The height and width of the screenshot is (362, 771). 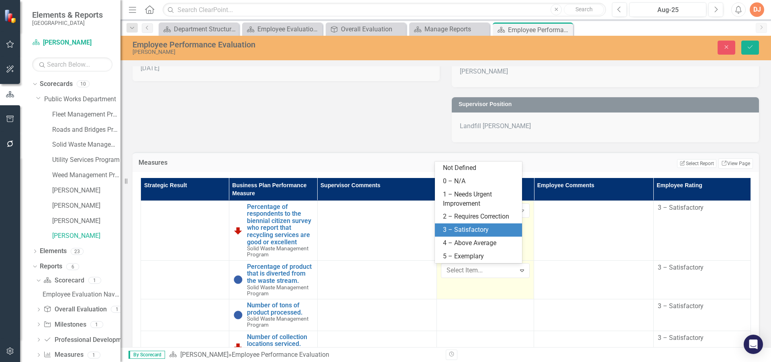 I want to click on span: By Scorecard, so click(x=147, y=355).